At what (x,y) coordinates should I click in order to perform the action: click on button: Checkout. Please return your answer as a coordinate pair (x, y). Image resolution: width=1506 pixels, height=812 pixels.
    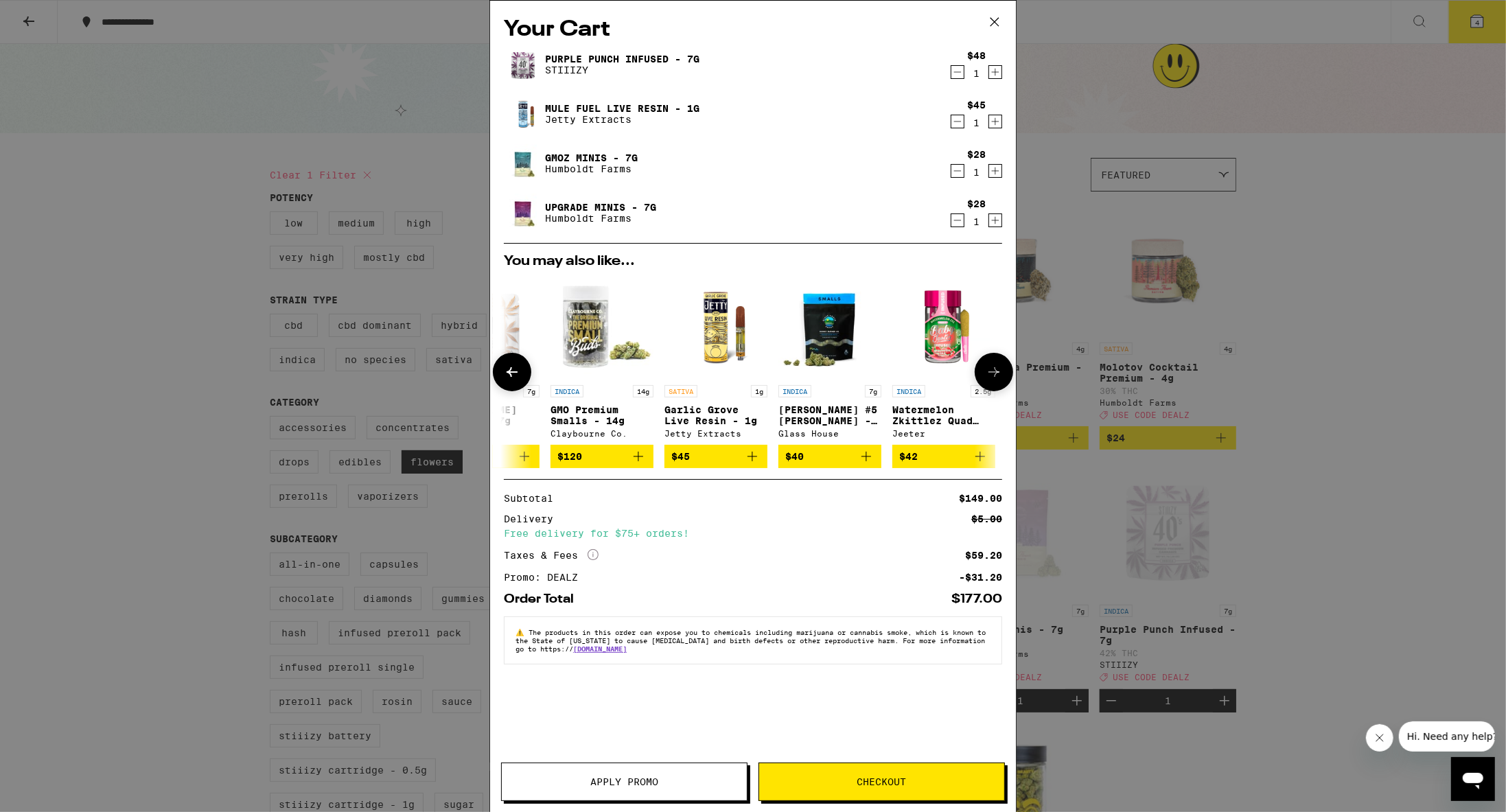
    Looking at the image, I should click on (881, 782).